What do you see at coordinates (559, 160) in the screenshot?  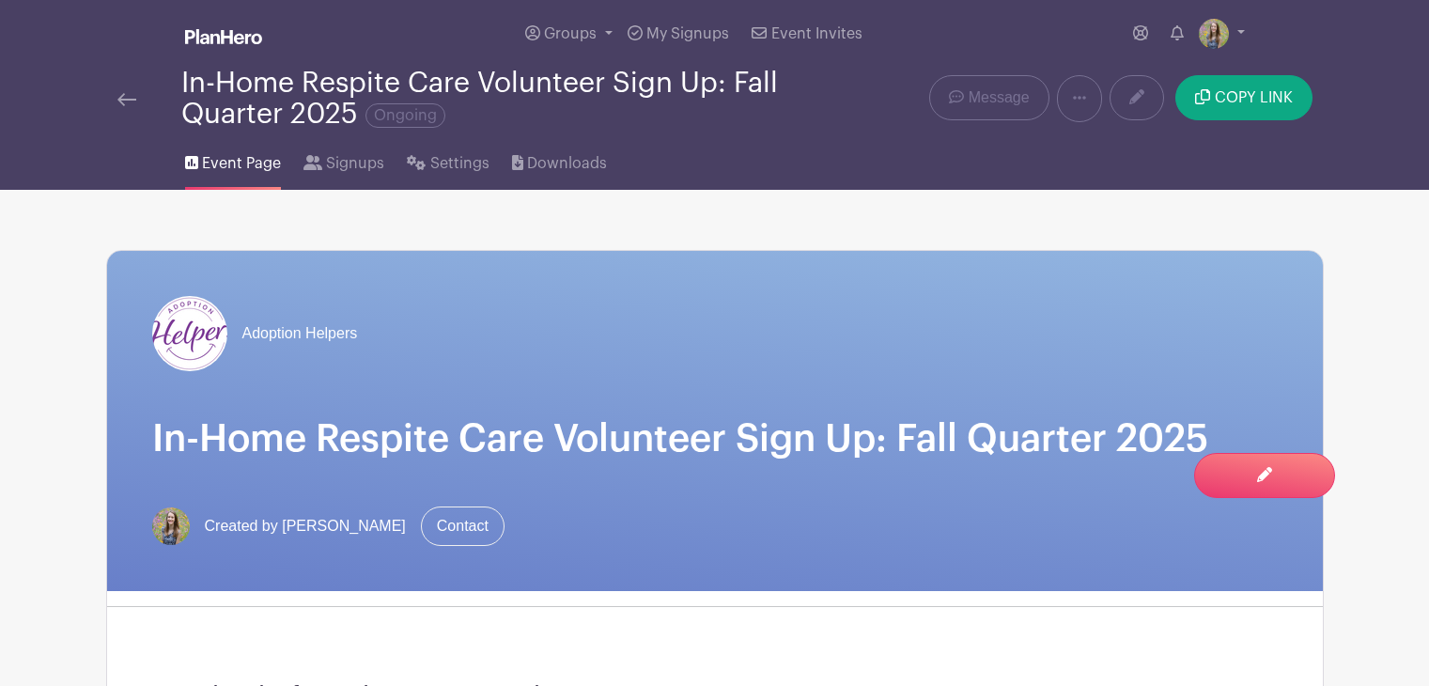 I see `a: Downloads` at bounding box center [559, 160].